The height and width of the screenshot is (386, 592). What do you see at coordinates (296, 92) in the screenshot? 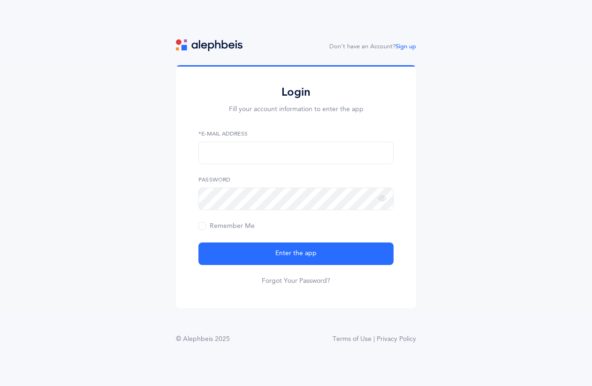
I see `h2: Login` at bounding box center [296, 92].